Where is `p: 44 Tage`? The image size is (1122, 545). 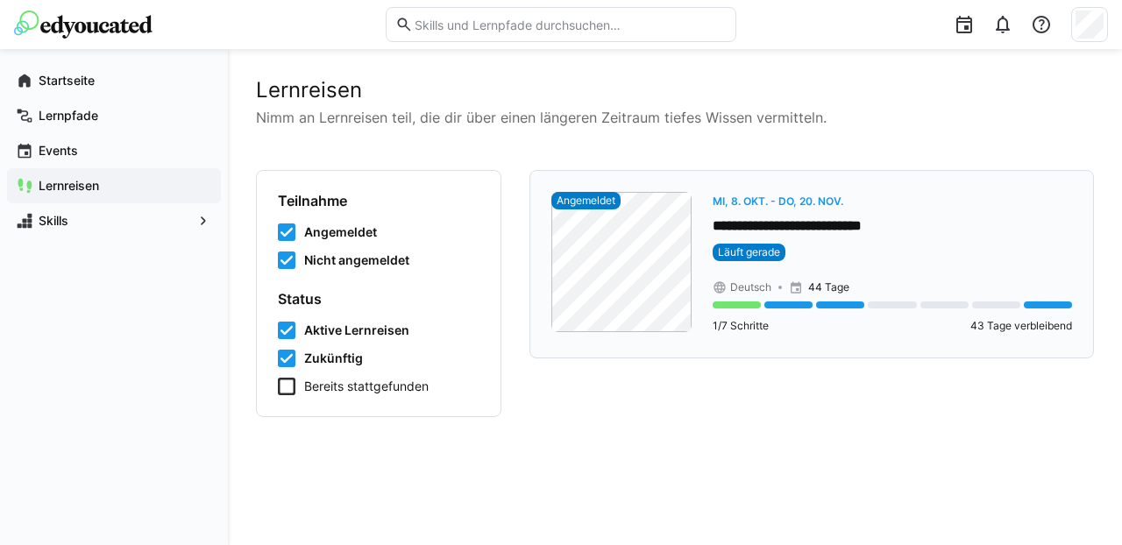
p: 44 Tage is located at coordinates (828, 288).